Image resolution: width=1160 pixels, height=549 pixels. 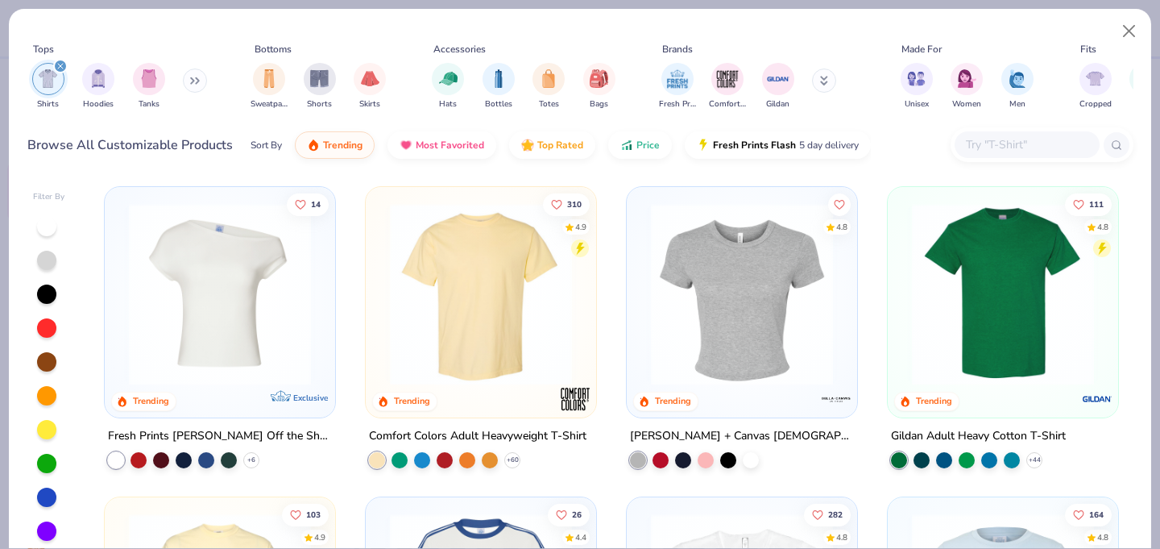 I want to click on span: + 44, so click(x=1034, y=460).